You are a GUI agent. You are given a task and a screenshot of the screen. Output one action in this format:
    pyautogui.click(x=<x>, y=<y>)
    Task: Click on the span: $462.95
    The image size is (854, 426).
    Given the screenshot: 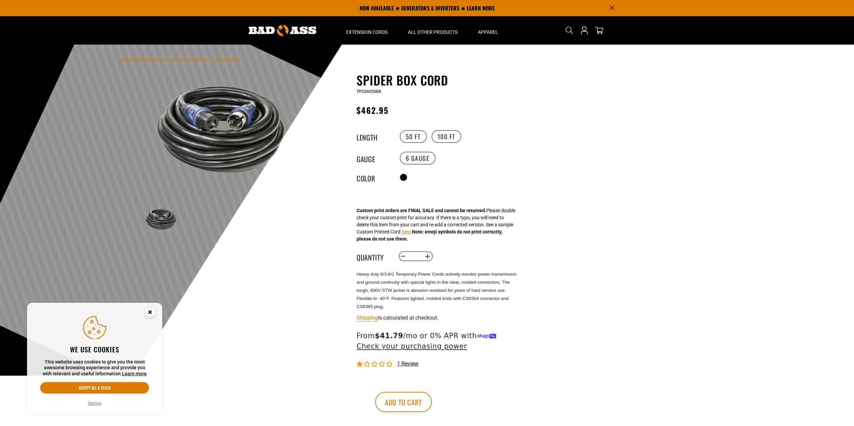 What is the action you would take?
    pyautogui.click(x=373, y=110)
    